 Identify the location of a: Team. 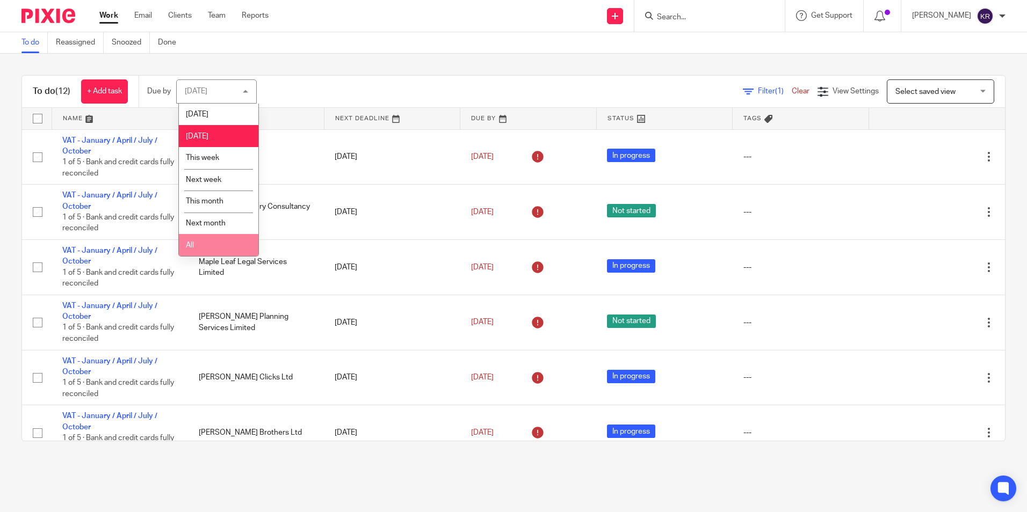
(216, 16).